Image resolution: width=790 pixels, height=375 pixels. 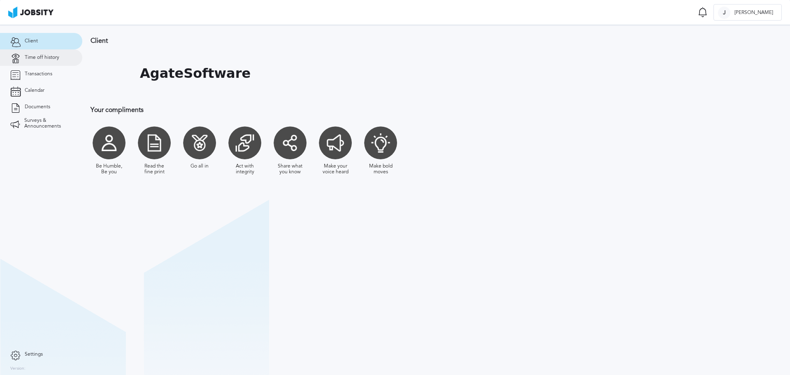 I want to click on span: Documents, so click(x=37, y=107).